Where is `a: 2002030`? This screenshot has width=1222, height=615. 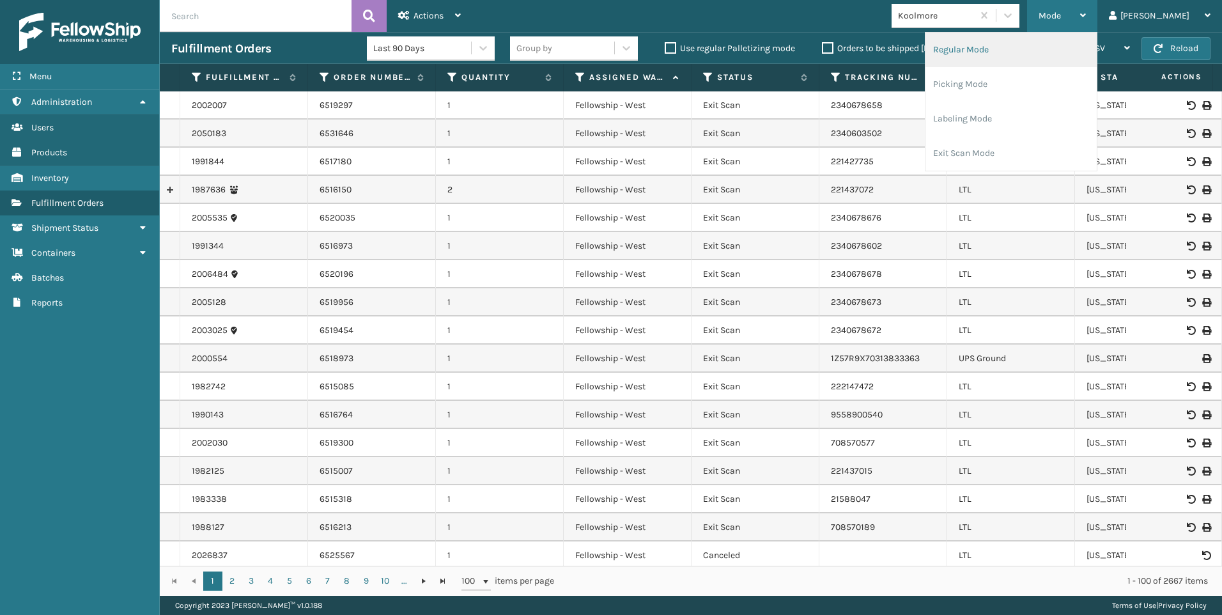 a: 2002030 is located at coordinates (210, 443).